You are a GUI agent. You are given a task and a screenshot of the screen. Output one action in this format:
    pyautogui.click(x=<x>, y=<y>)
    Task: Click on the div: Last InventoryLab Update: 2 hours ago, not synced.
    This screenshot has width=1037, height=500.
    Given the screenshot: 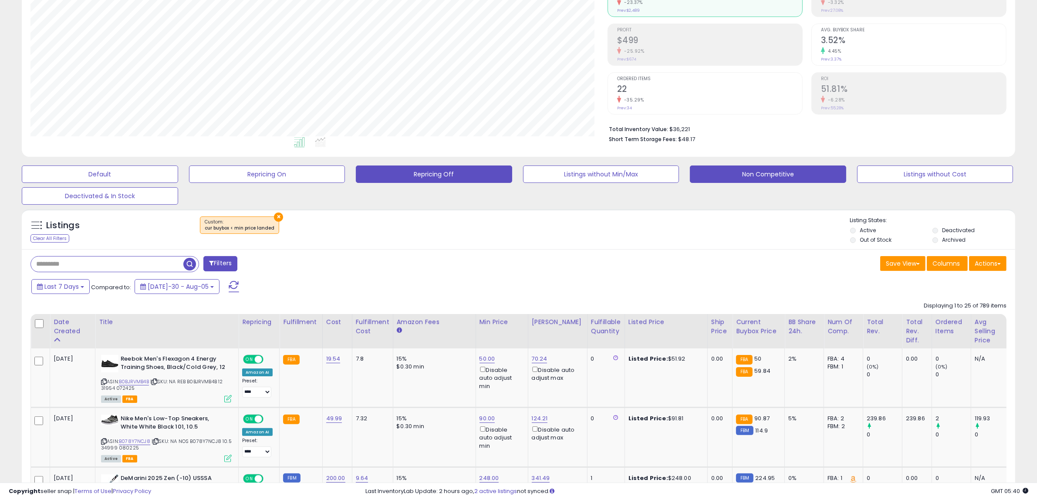 What is the action you would take?
    pyautogui.click(x=697, y=491)
    